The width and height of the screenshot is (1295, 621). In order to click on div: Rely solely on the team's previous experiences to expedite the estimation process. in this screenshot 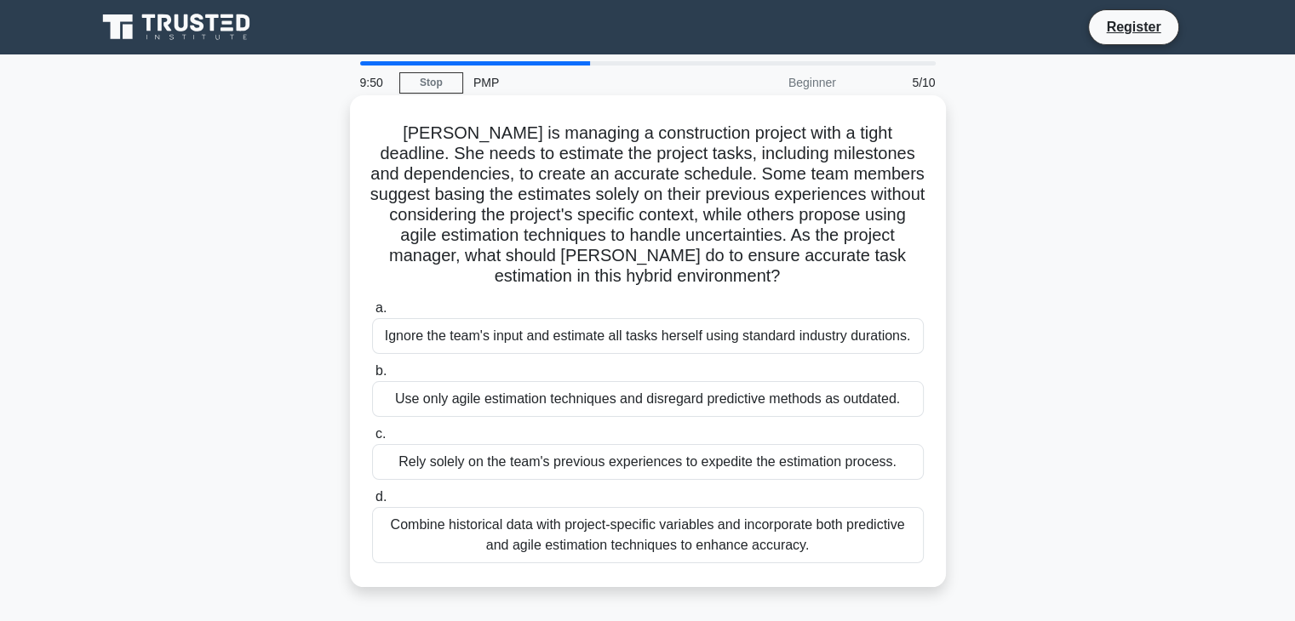, I will do `click(648, 462)`.